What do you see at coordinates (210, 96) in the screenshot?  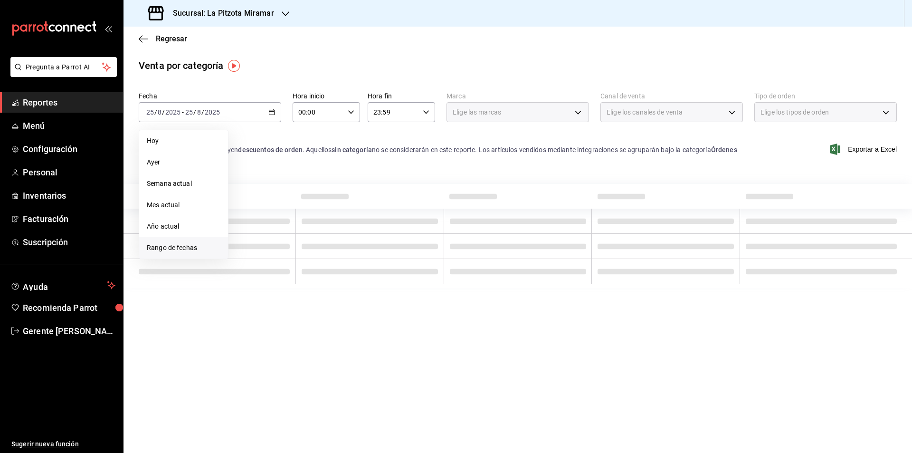 I see `label: Fecha` at bounding box center [210, 96].